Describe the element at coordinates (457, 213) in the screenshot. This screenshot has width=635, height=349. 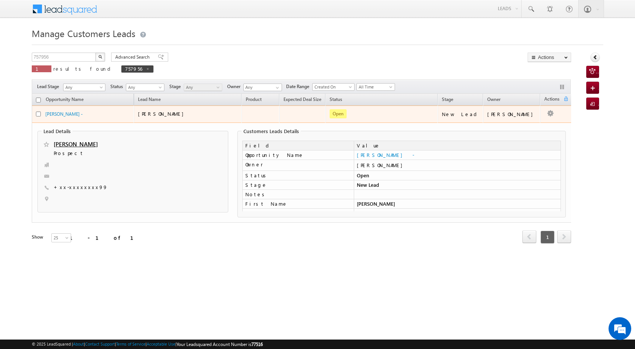
I see `td: 757956` at that location.